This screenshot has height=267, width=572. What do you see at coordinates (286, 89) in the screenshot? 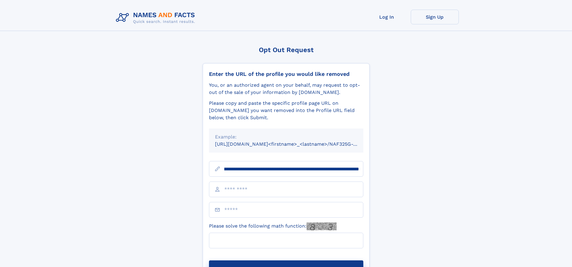
I see `div: You, or an authorized agent on your behalf, may request to opt-out of the sale of your informatio...` at bounding box center [286, 89].